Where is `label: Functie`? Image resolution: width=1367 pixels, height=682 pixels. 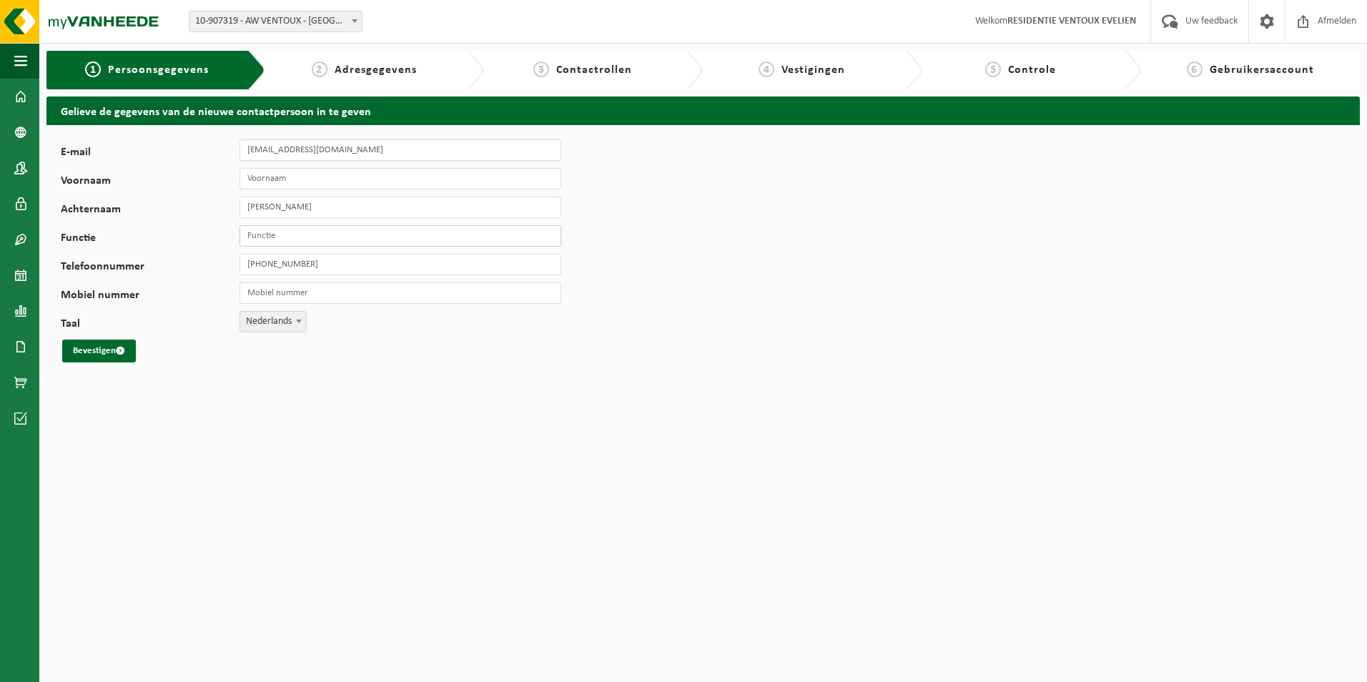 label: Functie is located at coordinates (150, 239).